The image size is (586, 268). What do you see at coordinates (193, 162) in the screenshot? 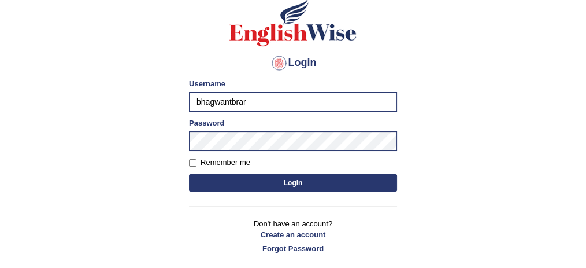
I see `input: Remember me` at bounding box center [193, 162].